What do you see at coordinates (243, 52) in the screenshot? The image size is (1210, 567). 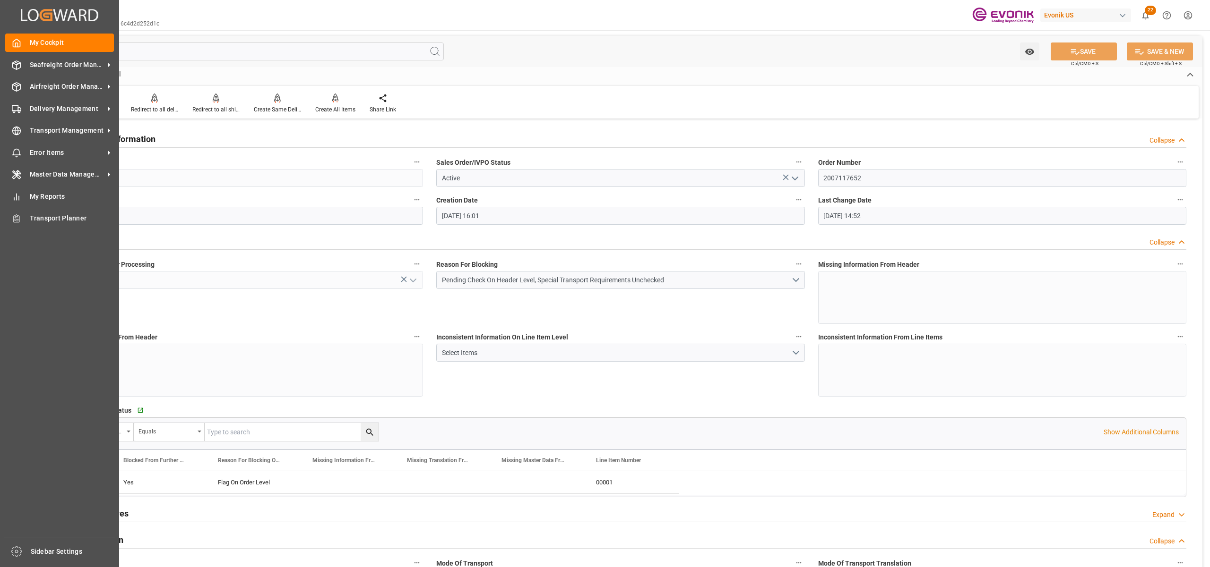 I see `input: Search Fields` at bounding box center [243, 52].